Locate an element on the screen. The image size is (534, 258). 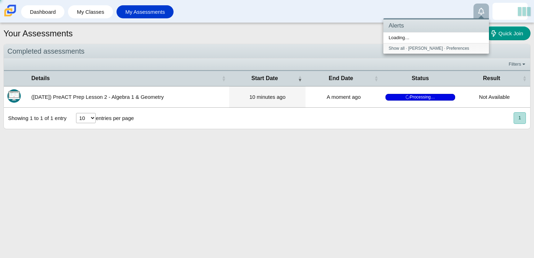
img: Carmen School of Science & Technology is located at coordinates (10, 11).